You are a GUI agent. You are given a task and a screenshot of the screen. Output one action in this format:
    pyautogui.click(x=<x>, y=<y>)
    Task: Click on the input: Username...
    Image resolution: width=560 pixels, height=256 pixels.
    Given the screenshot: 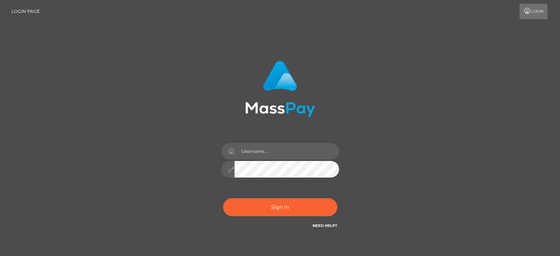 What is the action you would take?
    pyautogui.click(x=287, y=151)
    